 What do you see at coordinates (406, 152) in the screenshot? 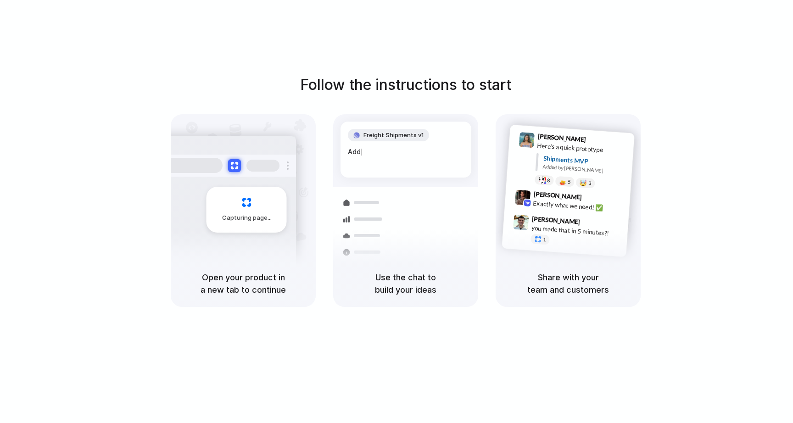
I see `div: Add` at bounding box center [406, 152].